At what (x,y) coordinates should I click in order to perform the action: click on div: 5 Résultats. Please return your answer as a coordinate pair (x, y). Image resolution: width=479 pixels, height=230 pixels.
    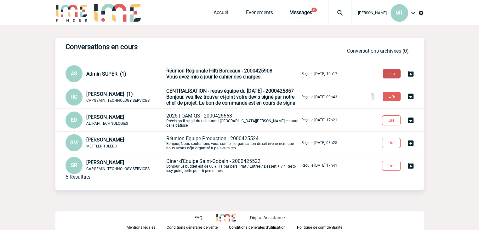
    Looking at the image, I should click on (78, 177).